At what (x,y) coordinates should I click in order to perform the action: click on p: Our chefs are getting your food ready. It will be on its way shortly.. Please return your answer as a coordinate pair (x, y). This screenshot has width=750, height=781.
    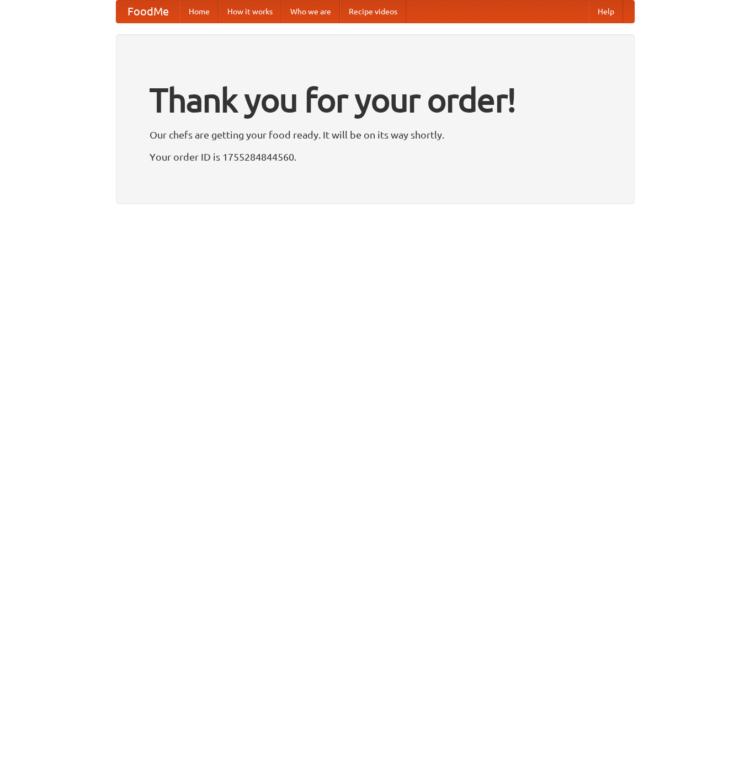
    Looking at the image, I should click on (375, 135).